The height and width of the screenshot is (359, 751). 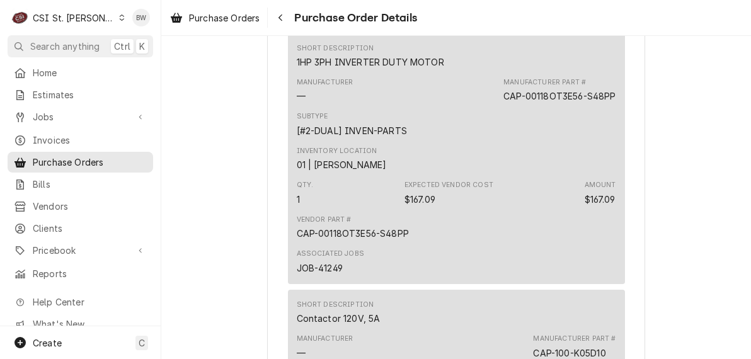 I want to click on span: Estimates, so click(x=89, y=95).